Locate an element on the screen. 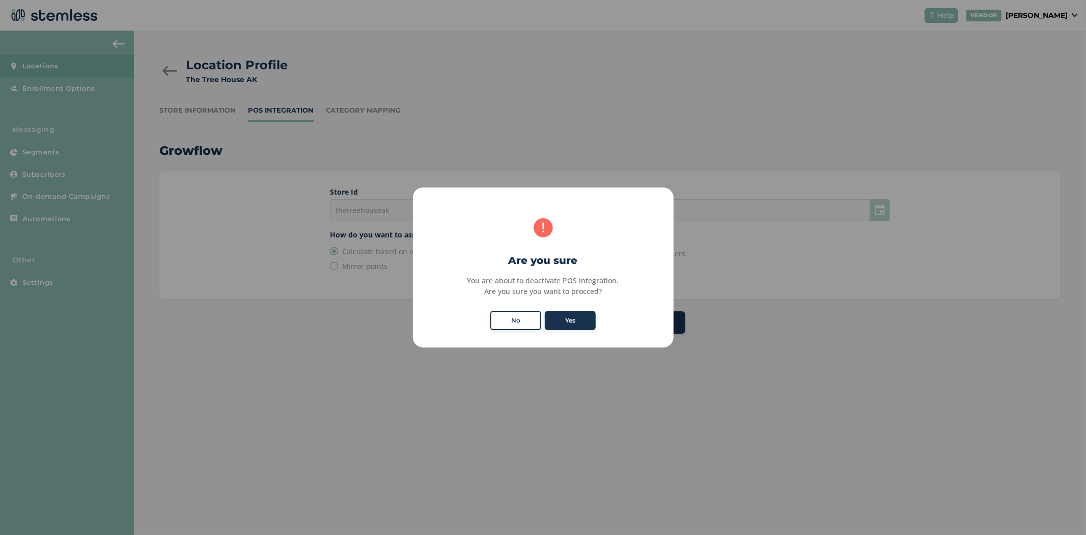 This screenshot has width=1086, height=535. div: Chat Widget is located at coordinates (1061, 510).